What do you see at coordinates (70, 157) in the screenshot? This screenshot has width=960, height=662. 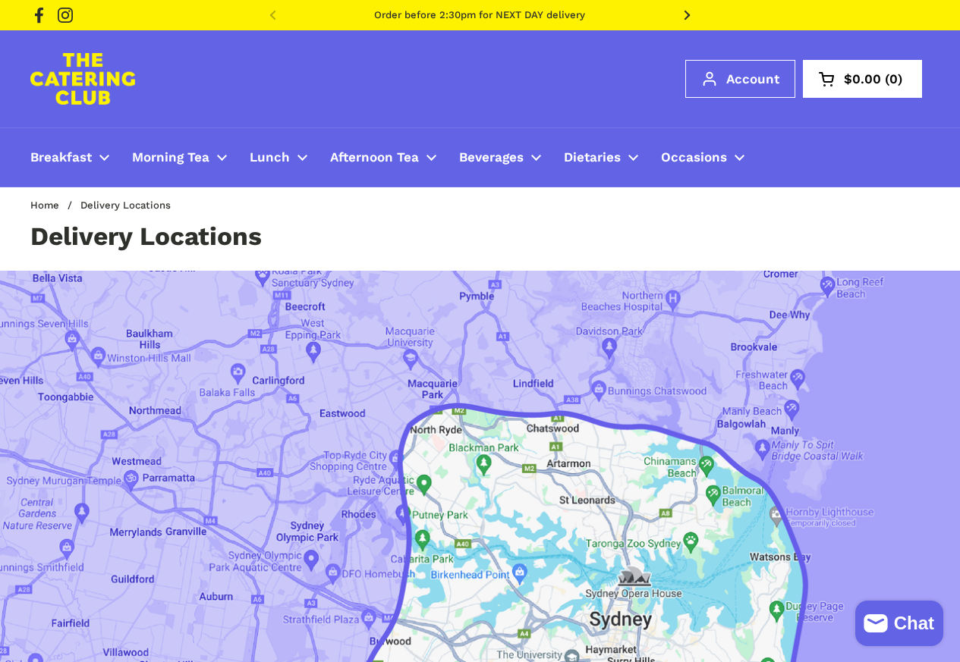 I see `a: Breakfast` at bounding box center [70, 157].